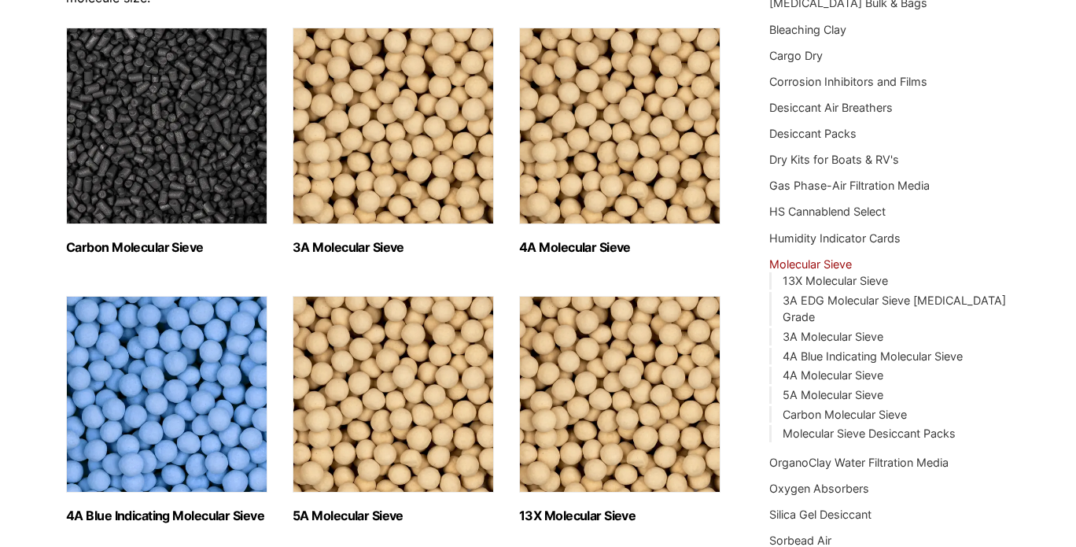  I want to click on a: OrganoClay Water Filtration Media, so click(859, 462).